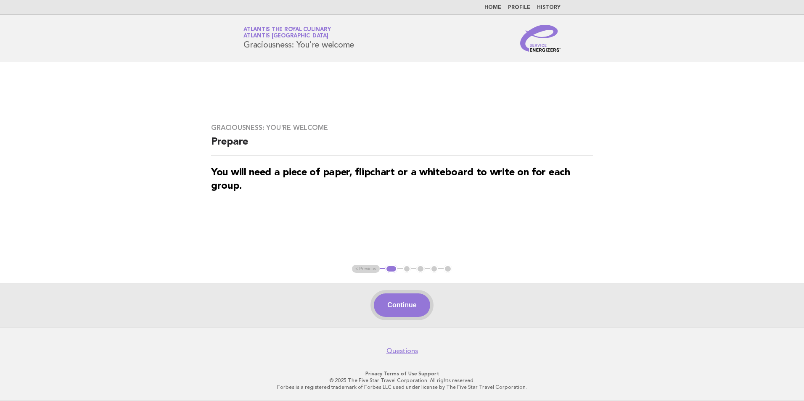 The image size is (804, 401). What do you see at coordinates (540, 38) in the screenshot?
I see `img: Service Energizers` at bounding box center [540, 38].